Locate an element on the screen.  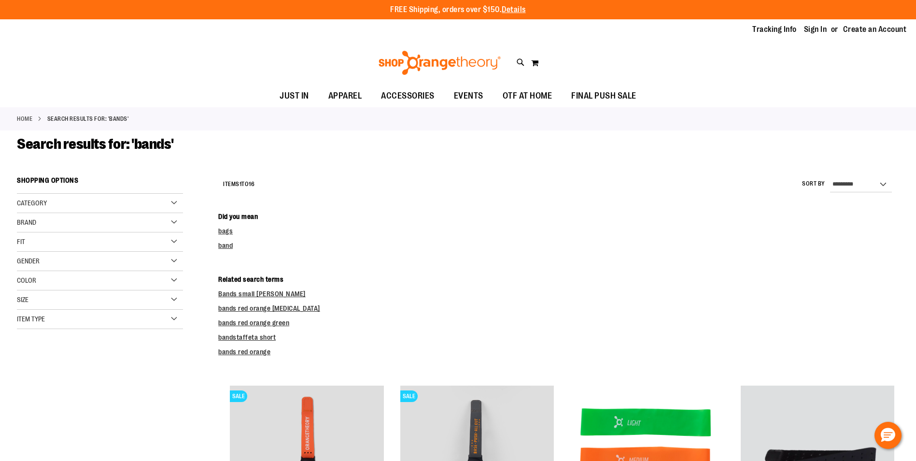
span: 1 is located at coordinates (241, 184).